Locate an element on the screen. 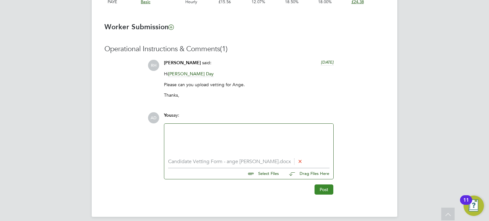  span: You is located at coordinates (168, 115).